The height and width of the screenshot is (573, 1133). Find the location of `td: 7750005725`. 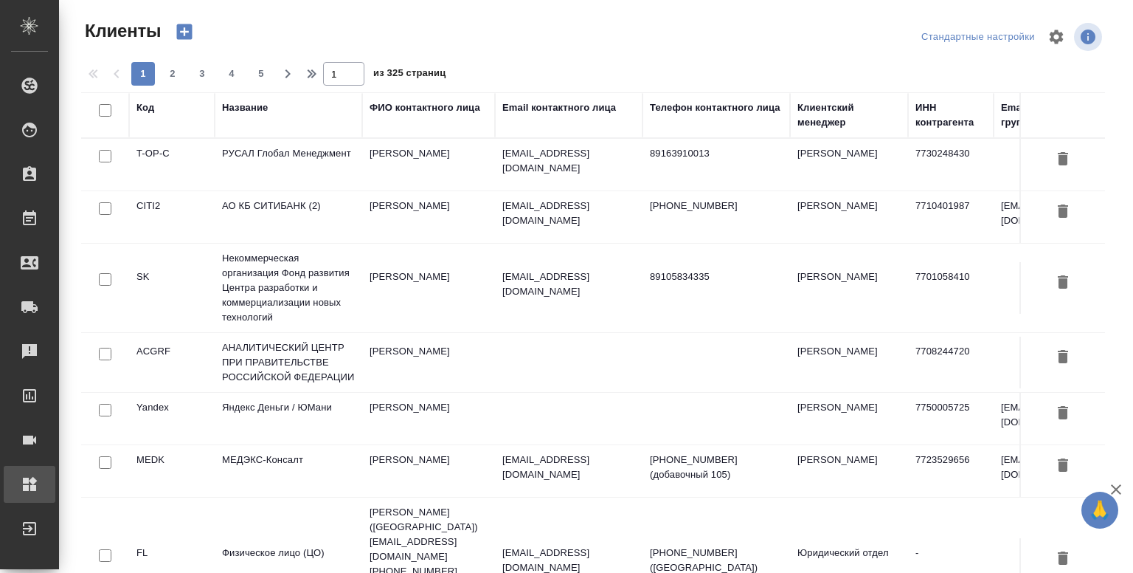

td: 7750005725 is located at coordinates (951, 418).